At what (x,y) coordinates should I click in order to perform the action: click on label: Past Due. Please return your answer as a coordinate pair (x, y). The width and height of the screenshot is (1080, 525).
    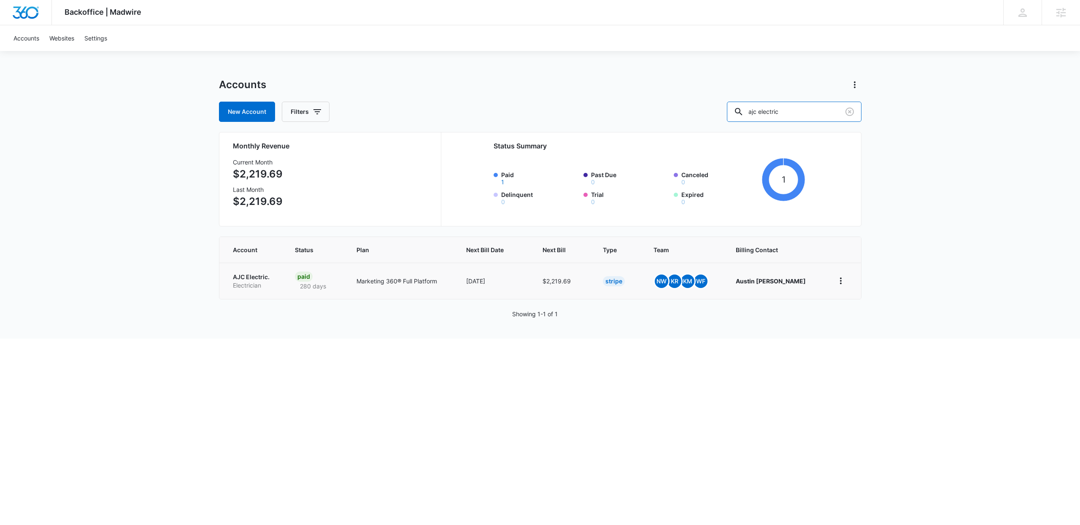
    Looking at the image, I should click on (630, 178).